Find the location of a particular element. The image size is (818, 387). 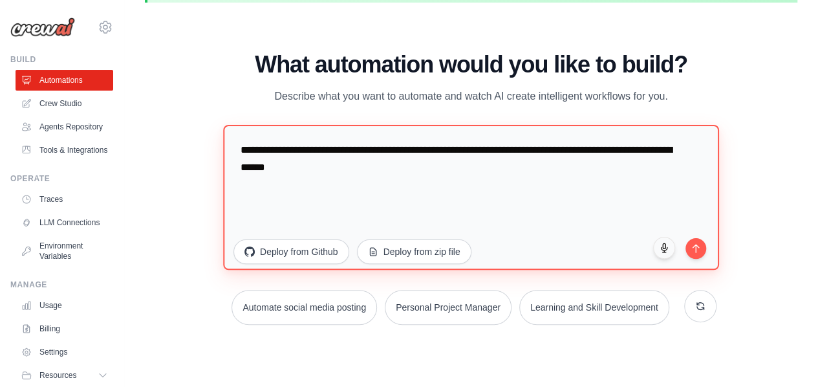

button: Resources is located at coordinates (64, 375).